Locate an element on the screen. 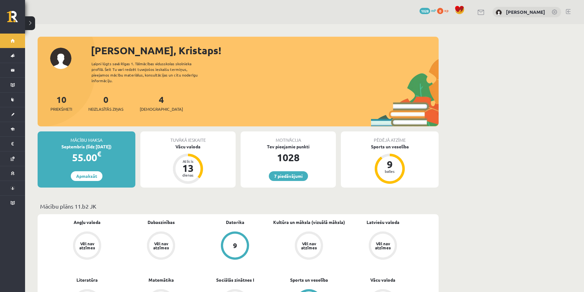 This screenshot has height=292, width=584. div: Atlicis is located at coordinates (188, 161).